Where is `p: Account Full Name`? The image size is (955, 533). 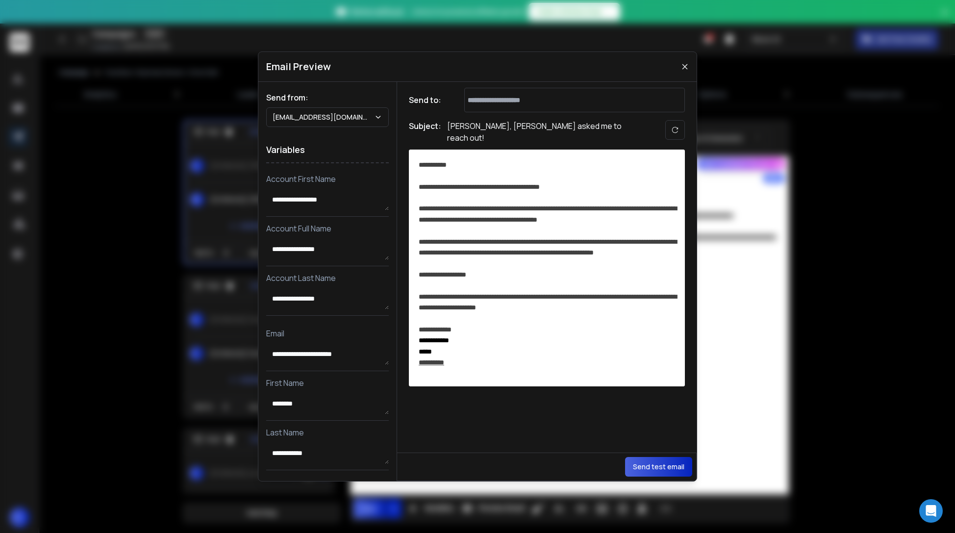 p: Account Full Name is located at coordinates (328, 229).